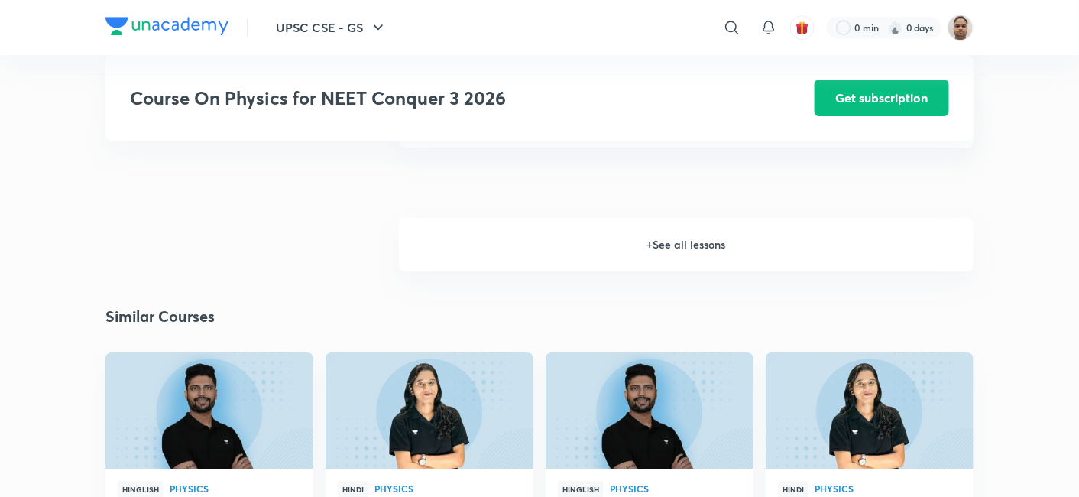  Describe the element at coordinates (895, 28) in the screenshot. I see `img: streak` at that location.